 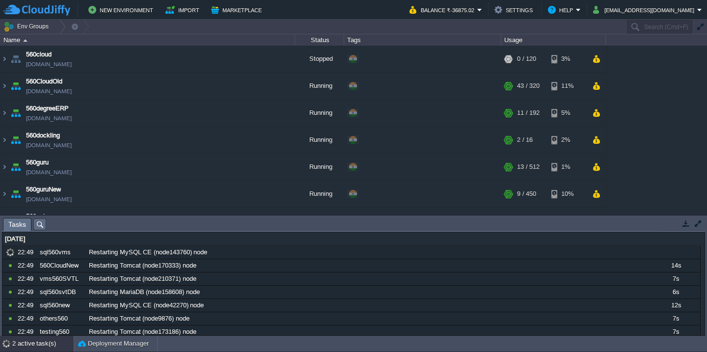 I want to click on span: Restarting Tomcat (node210371) node, so click(x=142, y=279).